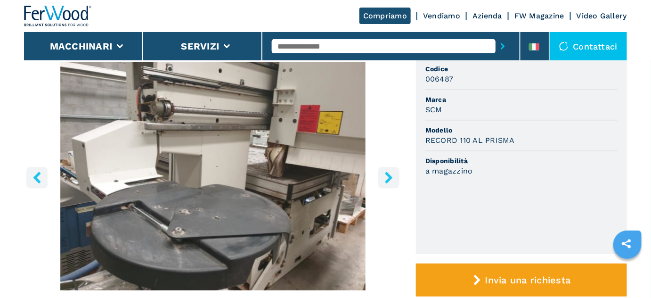  What do you see at coordinates (521, 69) in the screenshot?
I see `span: Codice` at bounding box center [521, 69].